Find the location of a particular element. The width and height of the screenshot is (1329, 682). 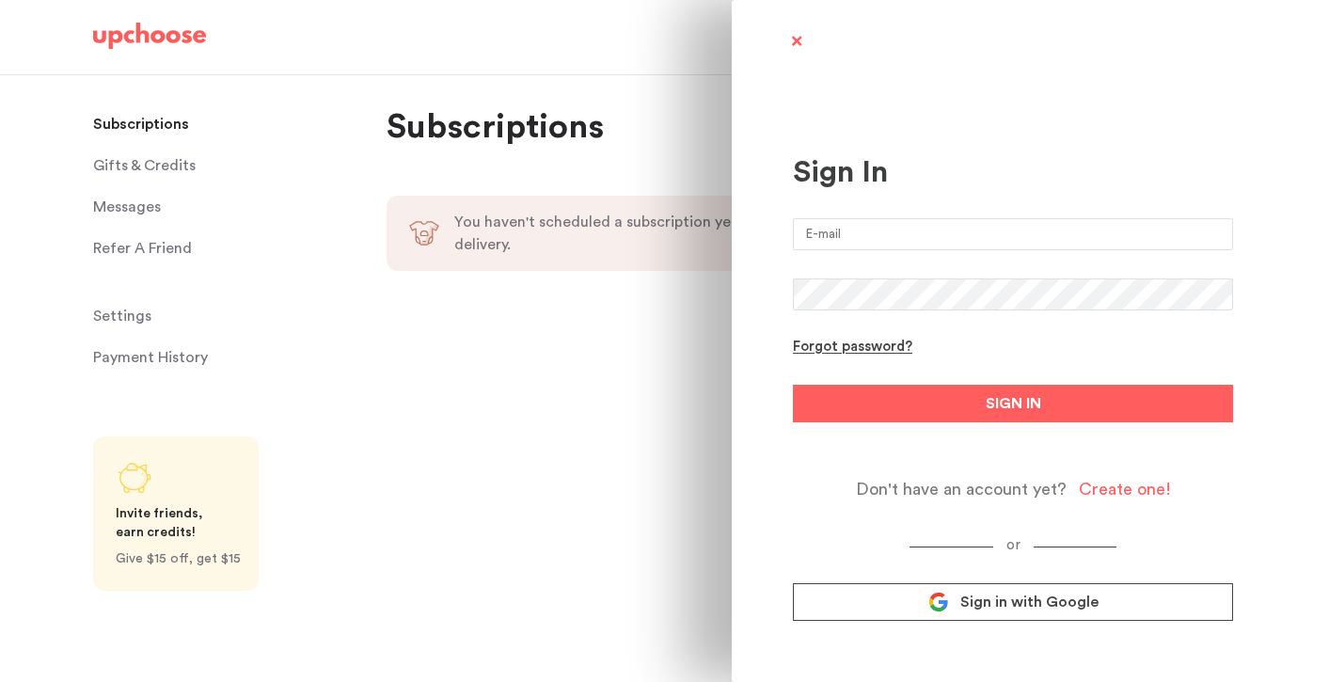

div: Sign In is located at coordinates (1013, 172).